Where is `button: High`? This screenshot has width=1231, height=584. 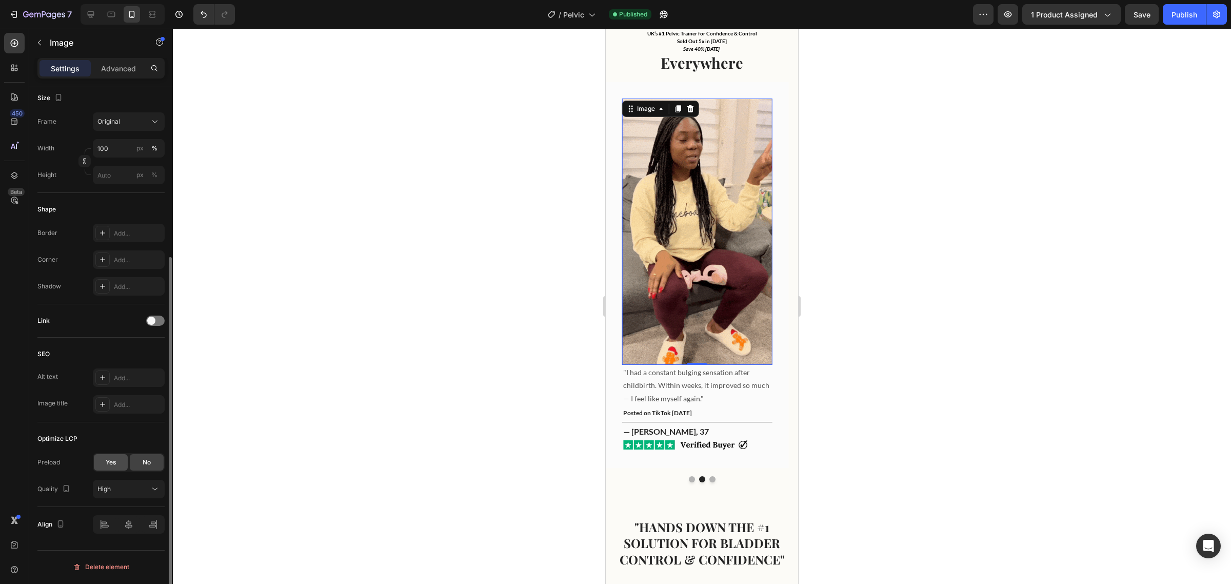 button: High is located at coordinates (129, 489).